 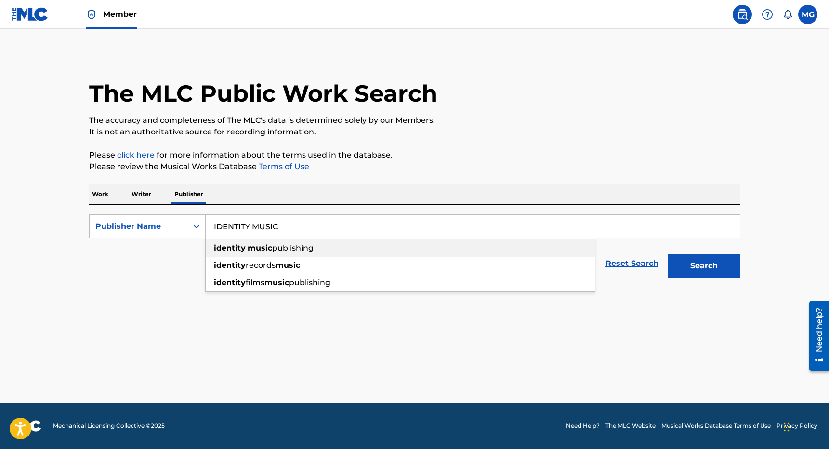 What do you see at coordinates (189, 194) in the screenshot?
I see `p: Publisher` at bounding box center [189, 194].